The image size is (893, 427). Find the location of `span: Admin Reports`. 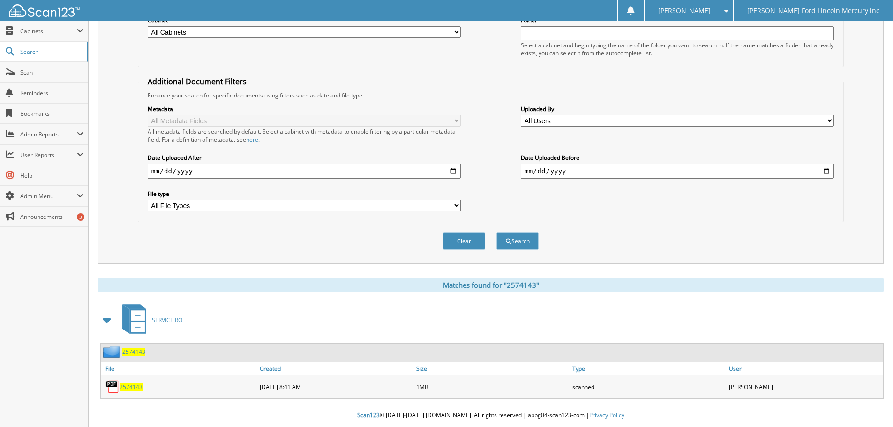

span: Admin Reports is located at coordinates (48, 134).